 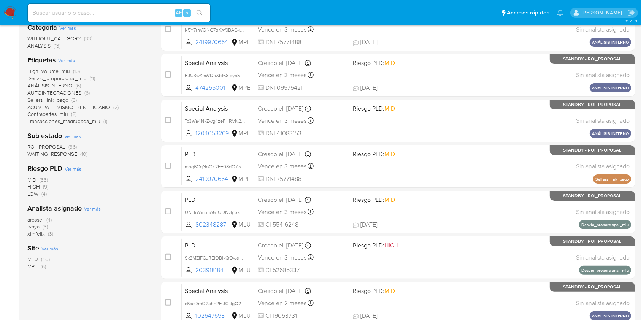 What do you see at coordinates (179, 13) in the screenshot?
I see `span: Alt` at bounding box center [179, 13].